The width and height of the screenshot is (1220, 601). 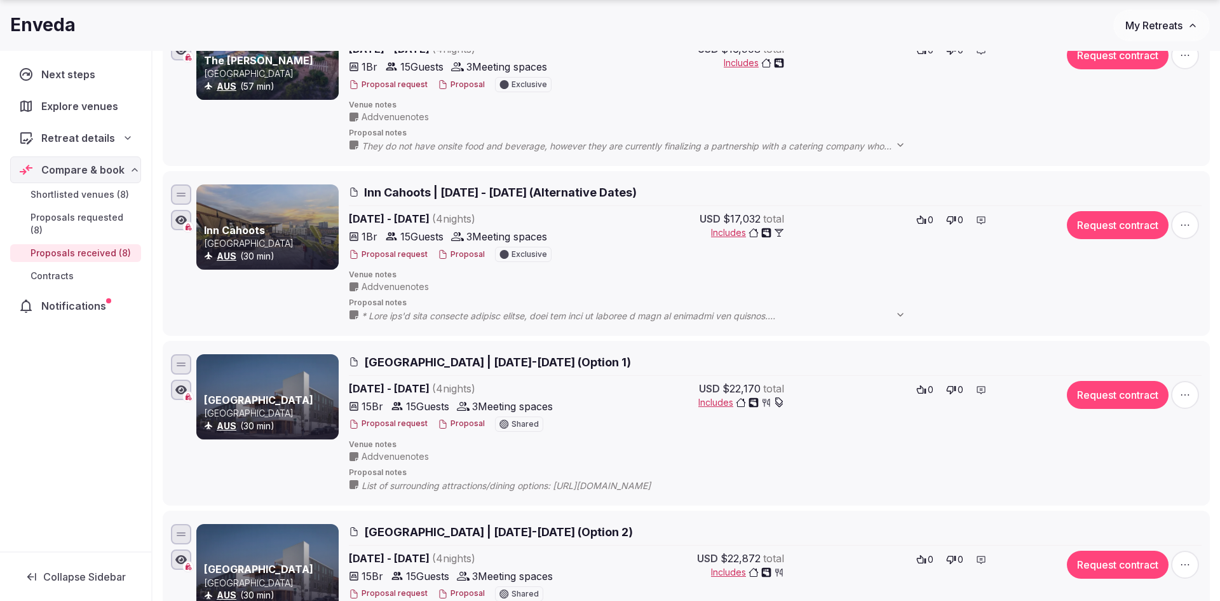 What do you see at coordinates (76, 306) in the screenshot?
I see `span: Notifications` at bounding box center [76, 306].